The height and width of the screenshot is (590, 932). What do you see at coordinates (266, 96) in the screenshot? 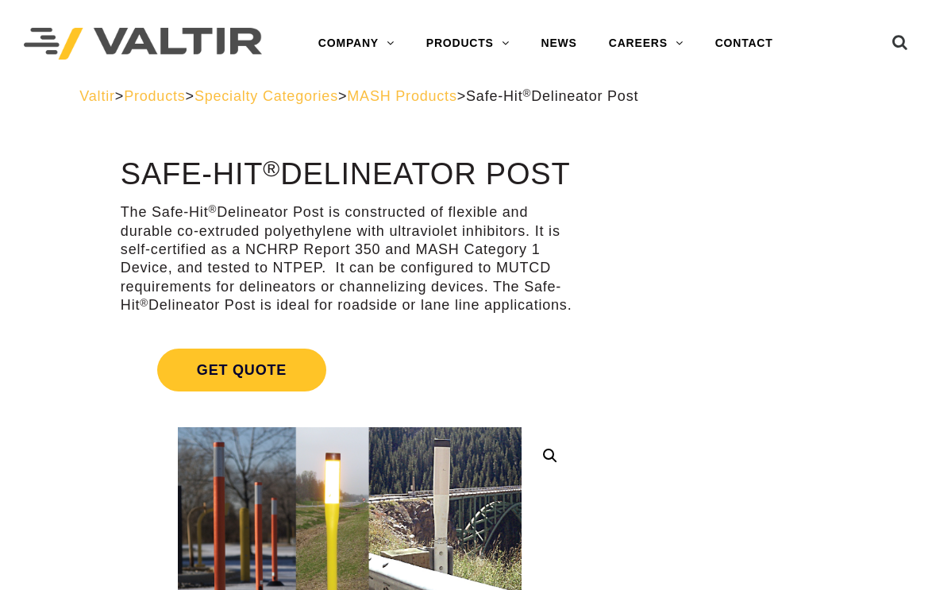
I see `span: Specialty Categories` at bounding box center [266, 96].